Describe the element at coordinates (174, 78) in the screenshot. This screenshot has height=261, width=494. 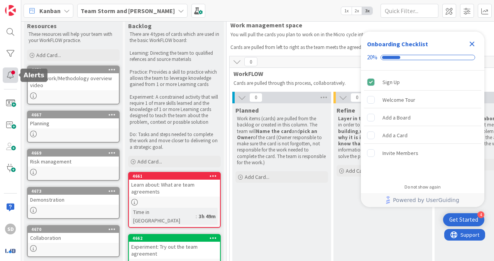
I see `p: Practice: Provides a skill to practice which allows the team to leverage knowledge gained from 1 ...` at that location.